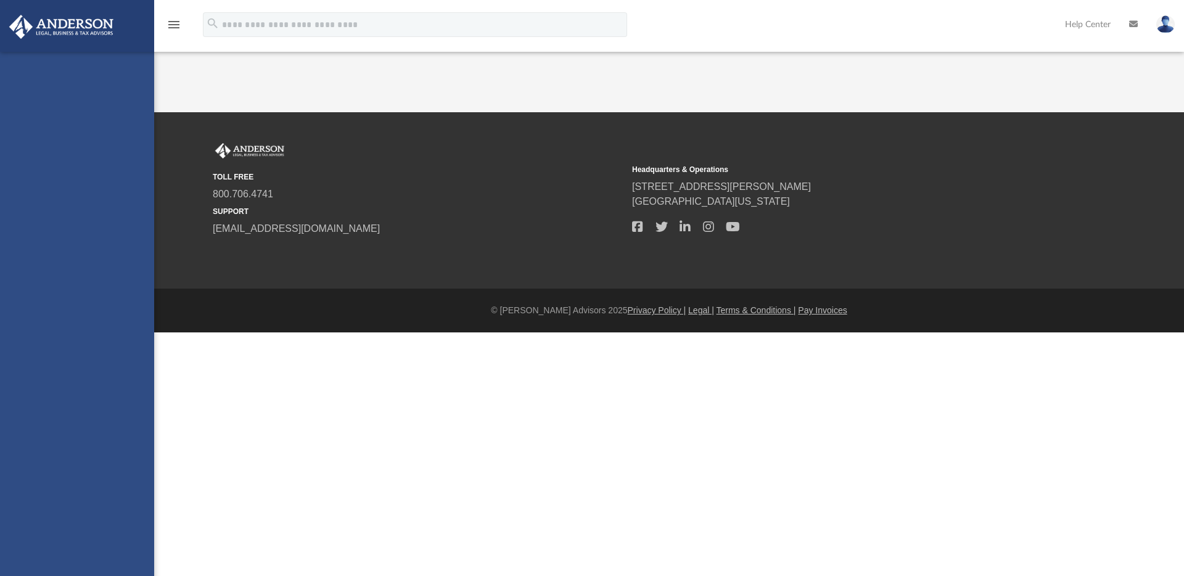 The width and height of the screenshot is (1184, 576). What do you see at coordinates (837, 170) in the screenshot?
I see `small: Headquarters & Operations` at bounding box center [837, 170].